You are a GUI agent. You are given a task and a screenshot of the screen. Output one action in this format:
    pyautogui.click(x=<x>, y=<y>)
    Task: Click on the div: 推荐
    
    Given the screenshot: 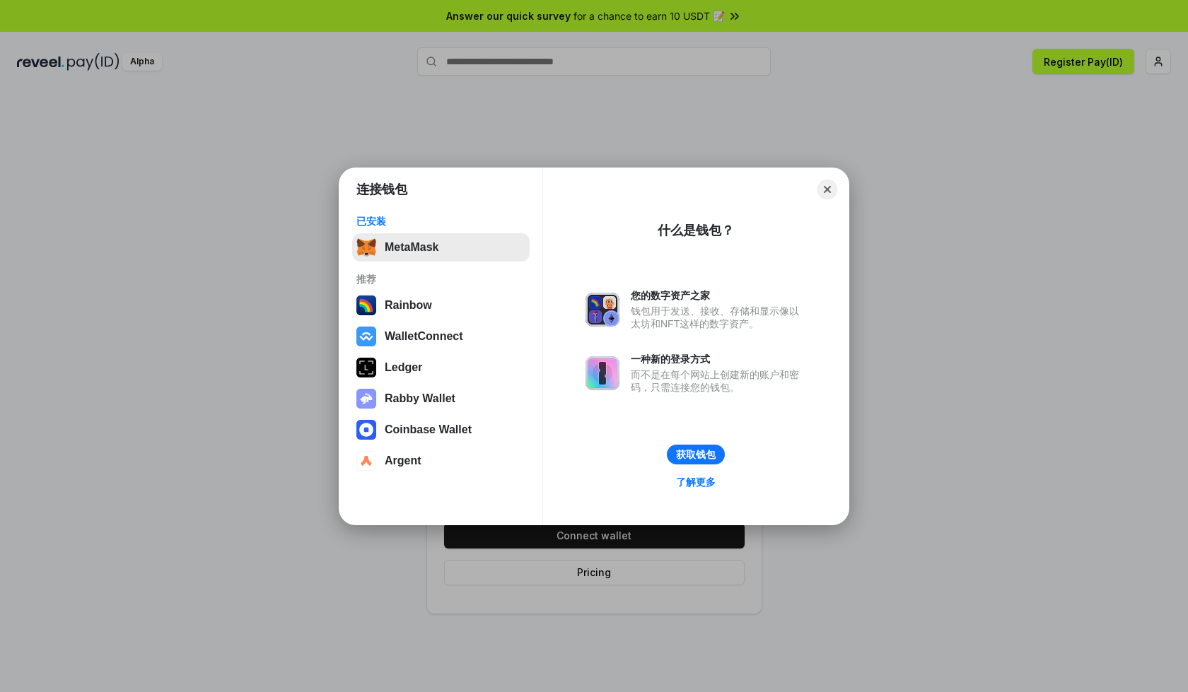 What is the action you would take?
    pyautogui.click(x=440, y=279)
    